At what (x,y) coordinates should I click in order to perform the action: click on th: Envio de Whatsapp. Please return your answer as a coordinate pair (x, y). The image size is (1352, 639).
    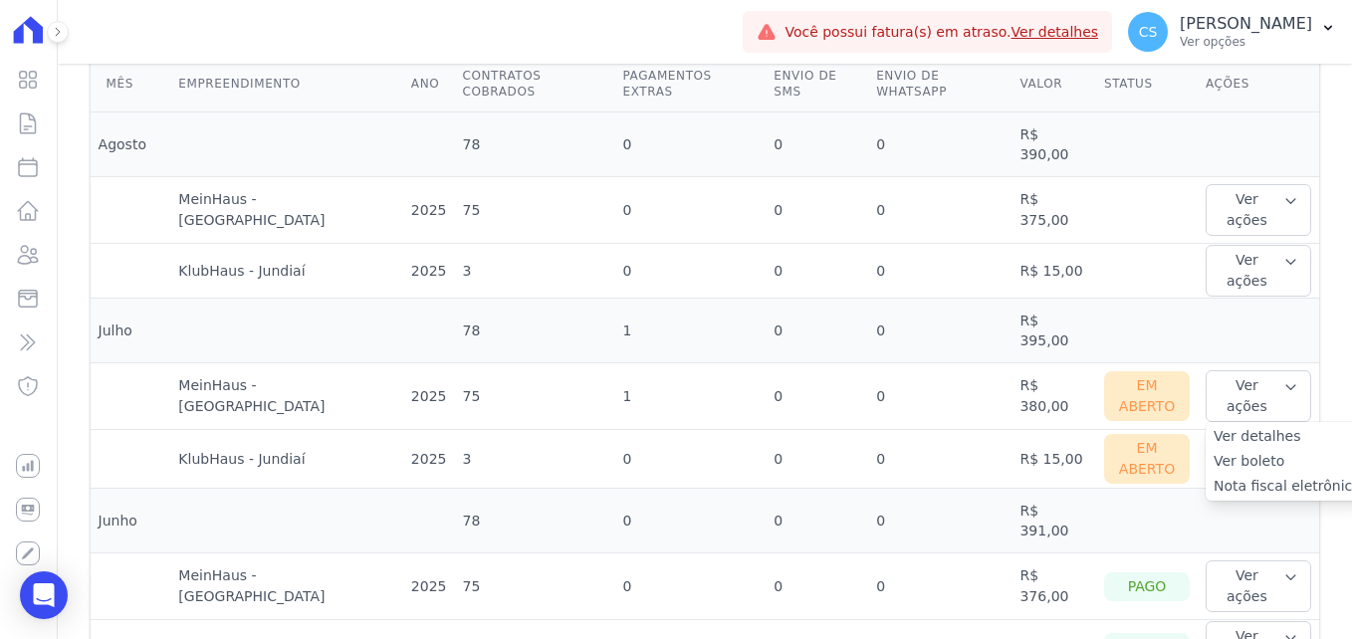
    Looking at the image, I should click on (939, 84).